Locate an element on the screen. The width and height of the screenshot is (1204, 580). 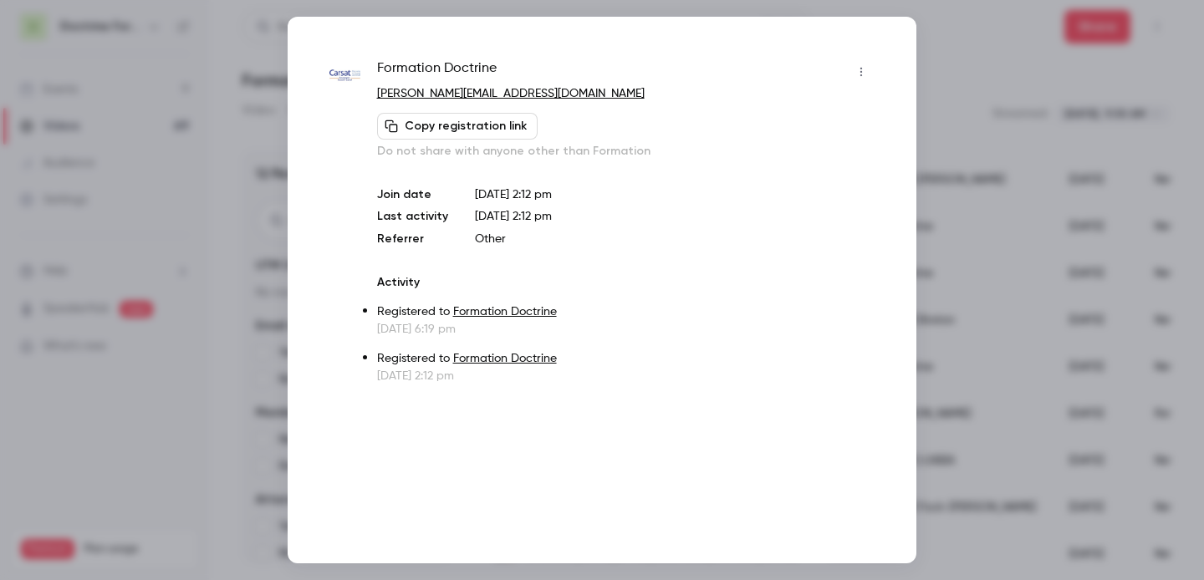
img: carsat-bfc.fr is located at coordinates (345, 75).